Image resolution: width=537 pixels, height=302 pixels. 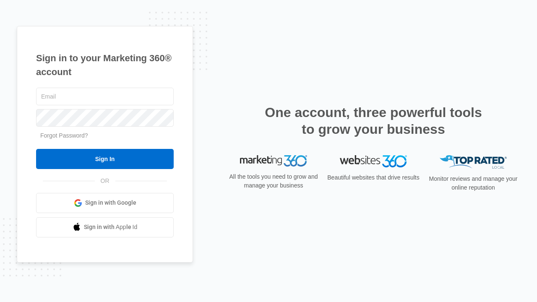 I want to click on img: Websites 360, so click(x=374, y=161).